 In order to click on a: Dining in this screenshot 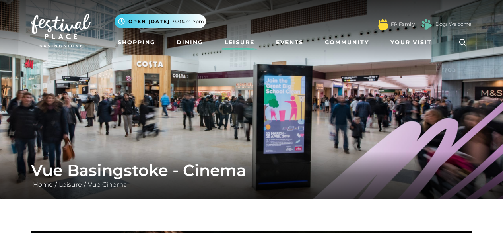, I will do `click(190, 42)`.